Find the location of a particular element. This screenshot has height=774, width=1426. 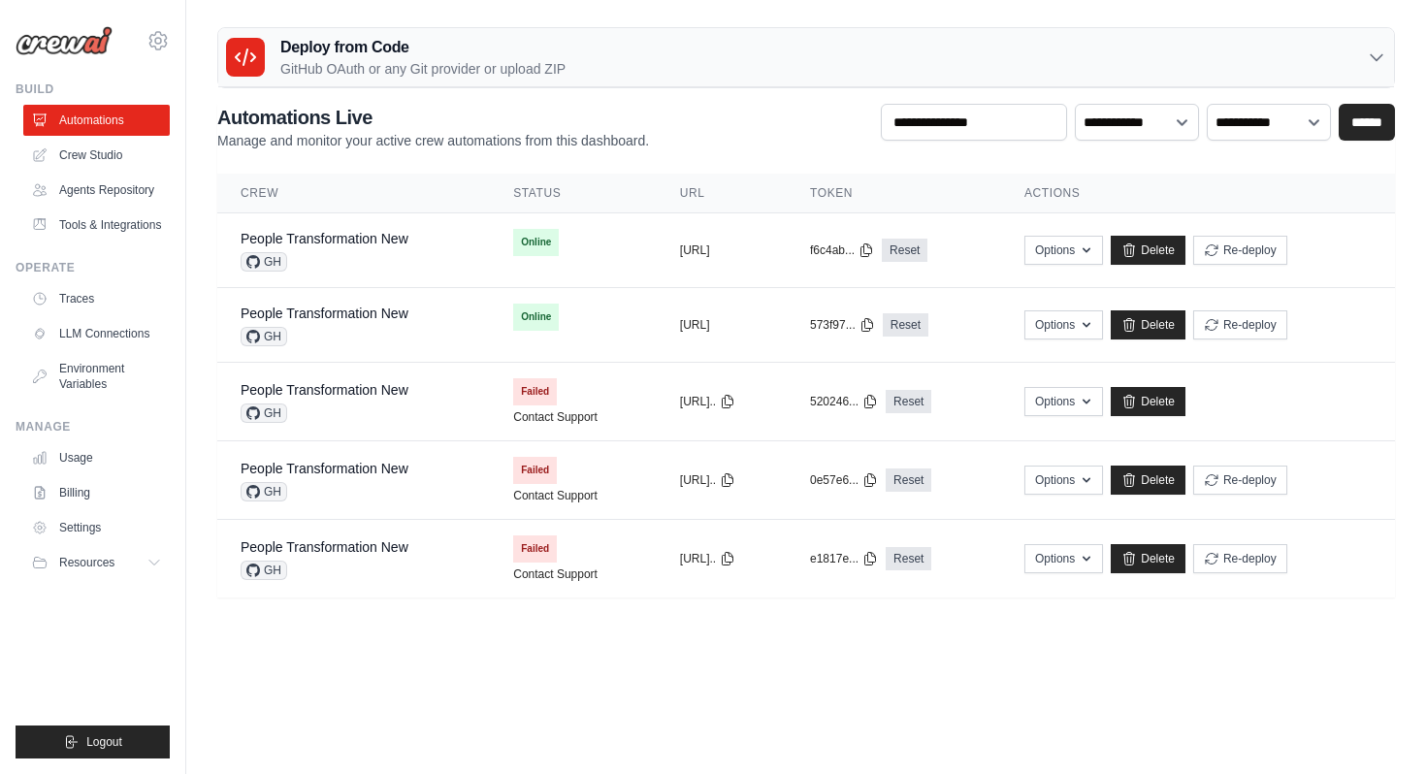

th: URL is located at coordinates (722, 193).